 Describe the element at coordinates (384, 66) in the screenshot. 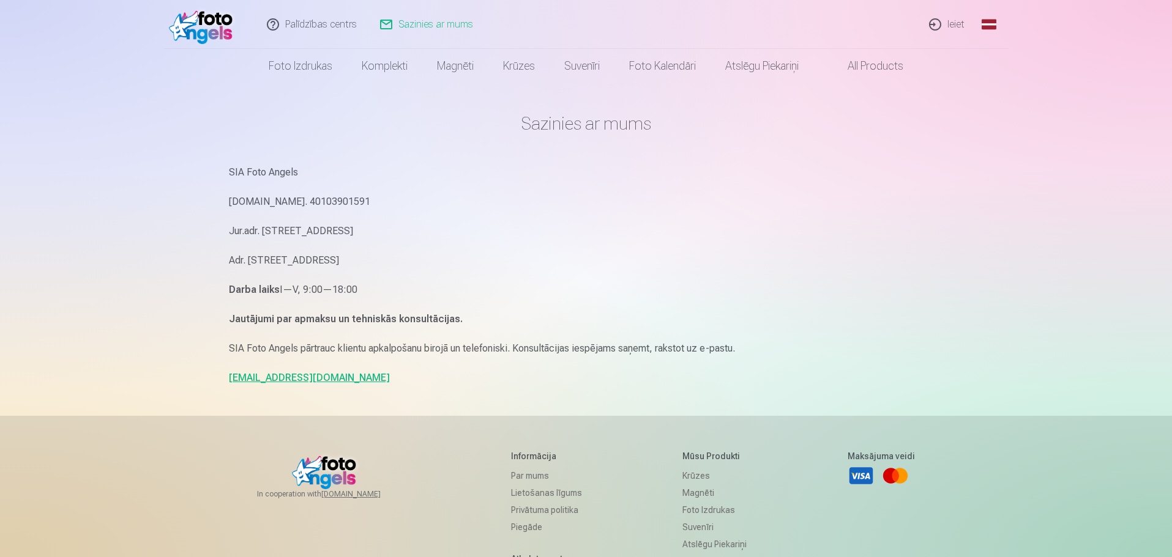

I see `a: Komplekti` at that location.